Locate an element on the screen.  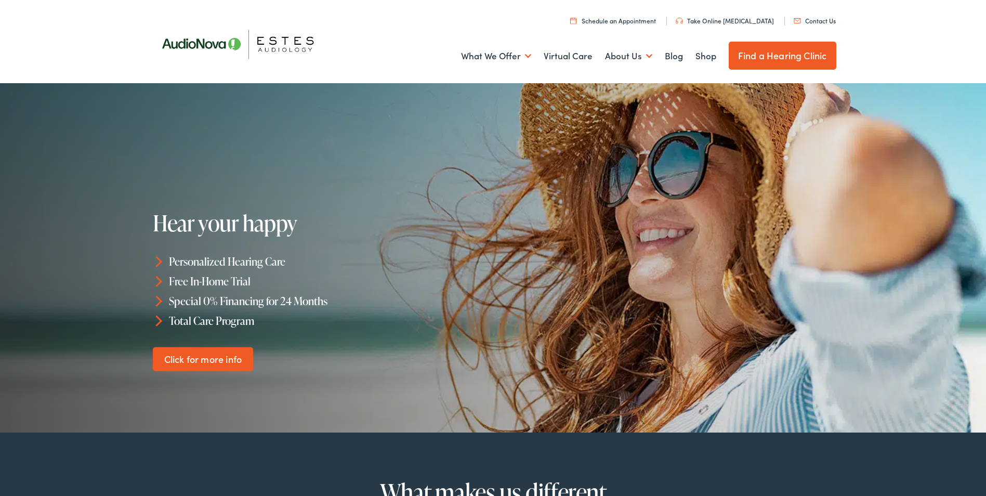
a: What We Offer is located at coordinates (496, 56).